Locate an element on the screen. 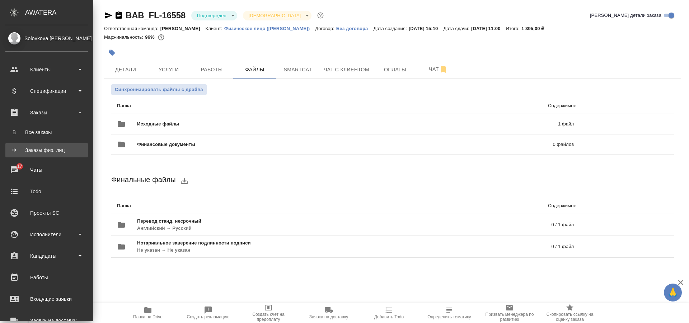 Image resolution: width=689 pixels, height=323 pixels. p: Клиент: is located at coordinates (215, 28).